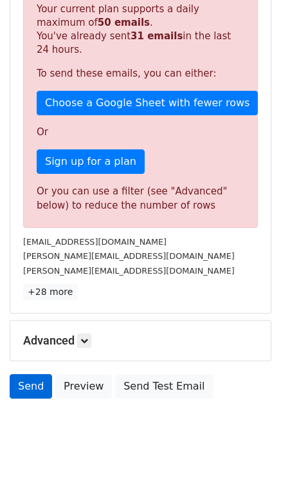 The width and height of the screenshot is (281, 501). What do you see at coordinates (140, 340) in the screenshot?
I see `h5: Advanced` at bounding box center [140, 340].